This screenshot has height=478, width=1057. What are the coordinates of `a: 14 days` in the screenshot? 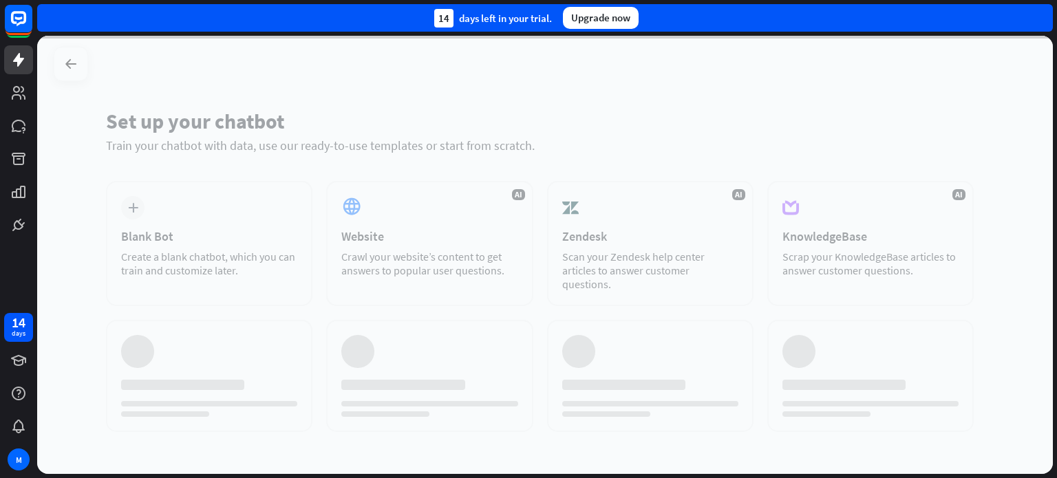 It's located at (19, 328).